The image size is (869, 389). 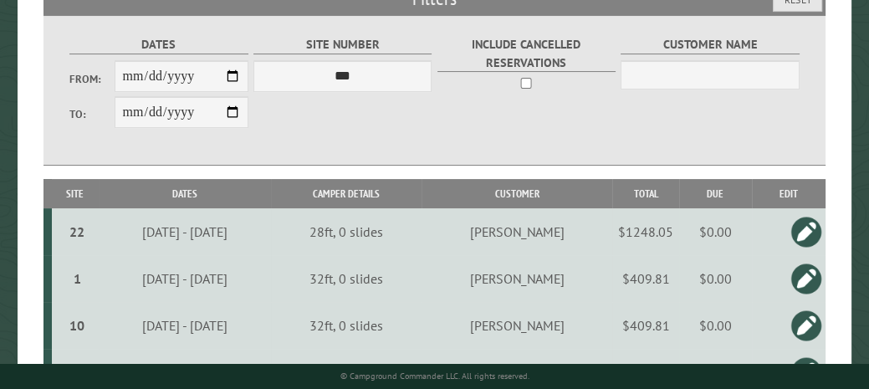 I want to click on label: Site Number, so click(x=342, y=44).